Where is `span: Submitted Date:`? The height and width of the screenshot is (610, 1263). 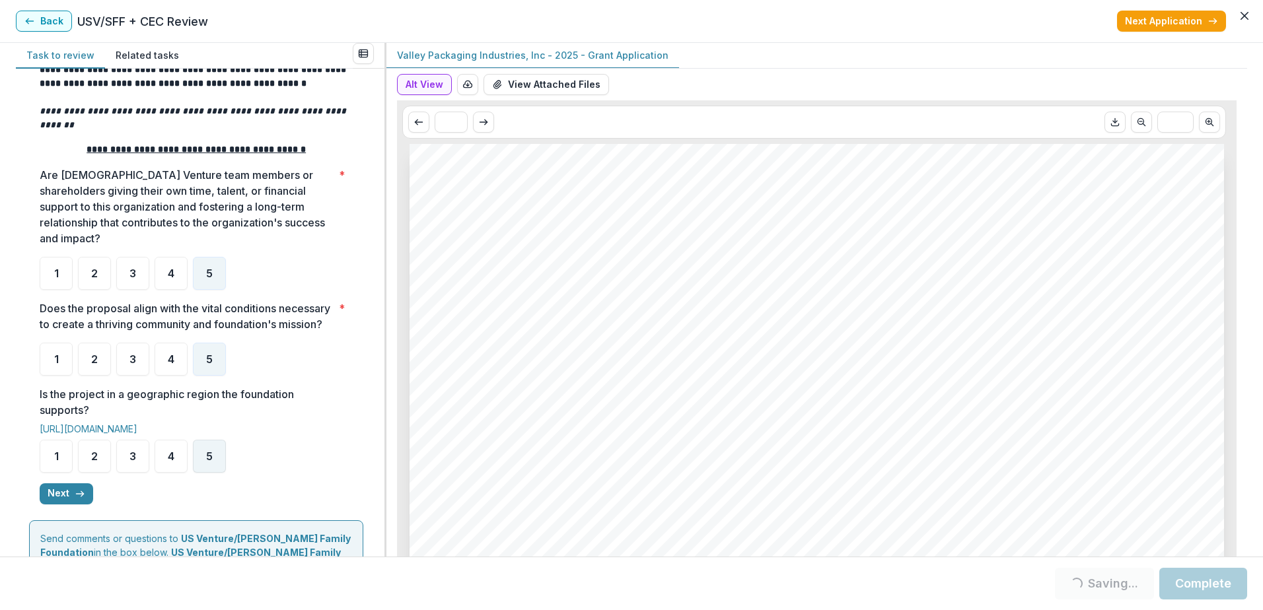 span: Submitted Date: is located at coordinates (532, 407).